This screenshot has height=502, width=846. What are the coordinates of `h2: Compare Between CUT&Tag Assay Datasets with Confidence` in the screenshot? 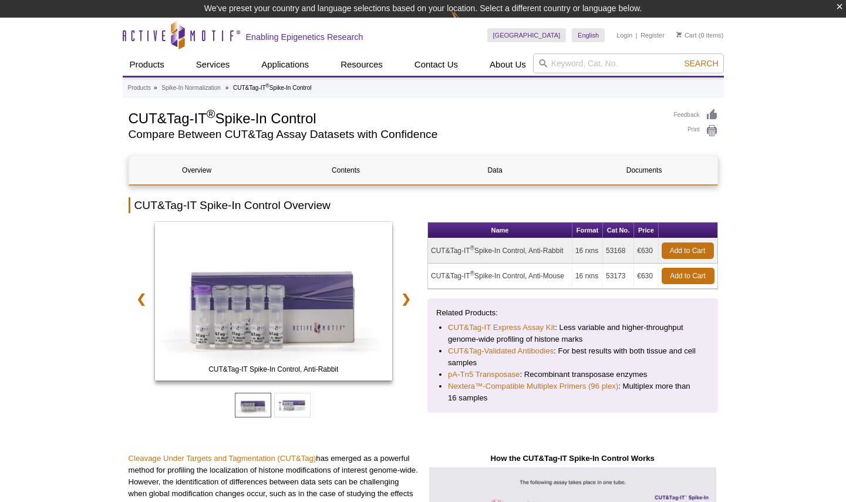 It's located at (395, 134).